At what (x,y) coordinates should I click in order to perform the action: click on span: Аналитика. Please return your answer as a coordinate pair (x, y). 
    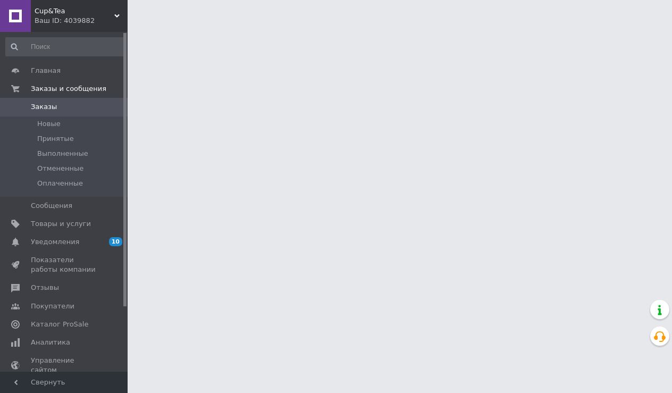
    Looking at the image, I should click on (51, 342).